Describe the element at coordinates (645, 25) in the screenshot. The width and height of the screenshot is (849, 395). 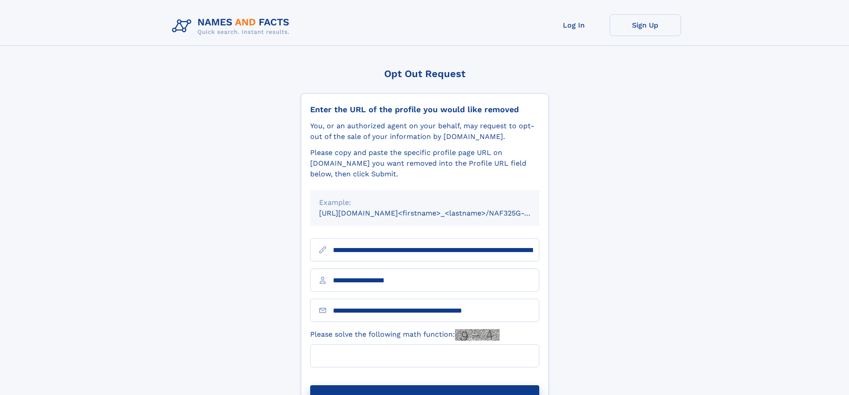
I see `a: Sign Up` at that location.